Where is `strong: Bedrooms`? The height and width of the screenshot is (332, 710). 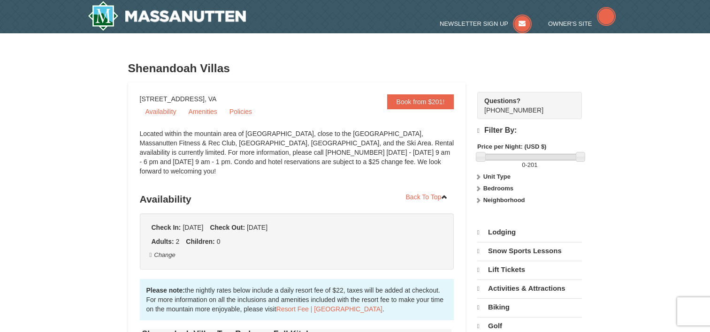 strong: Bedrooms is located at coordinates (498, 188).